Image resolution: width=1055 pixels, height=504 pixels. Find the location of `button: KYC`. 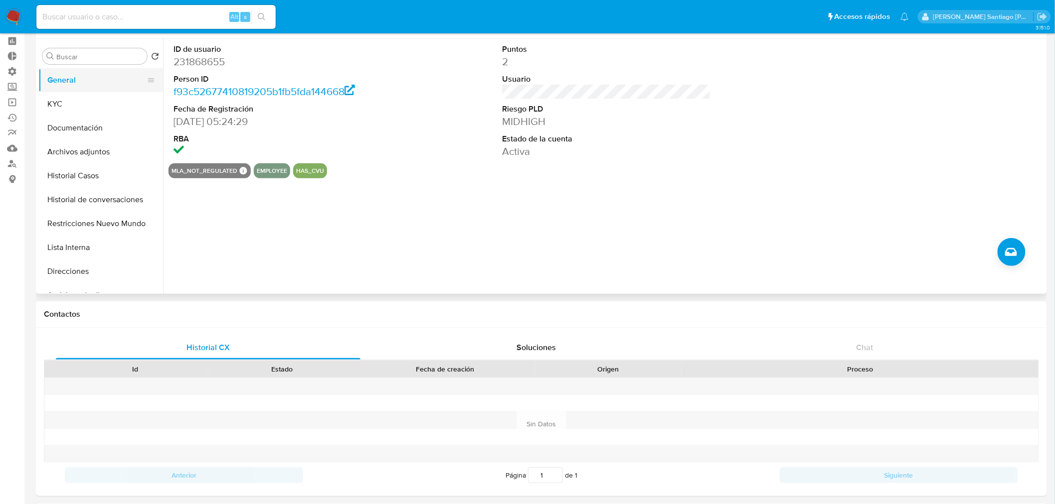

button: KYC is located at coordinates (101, 104).